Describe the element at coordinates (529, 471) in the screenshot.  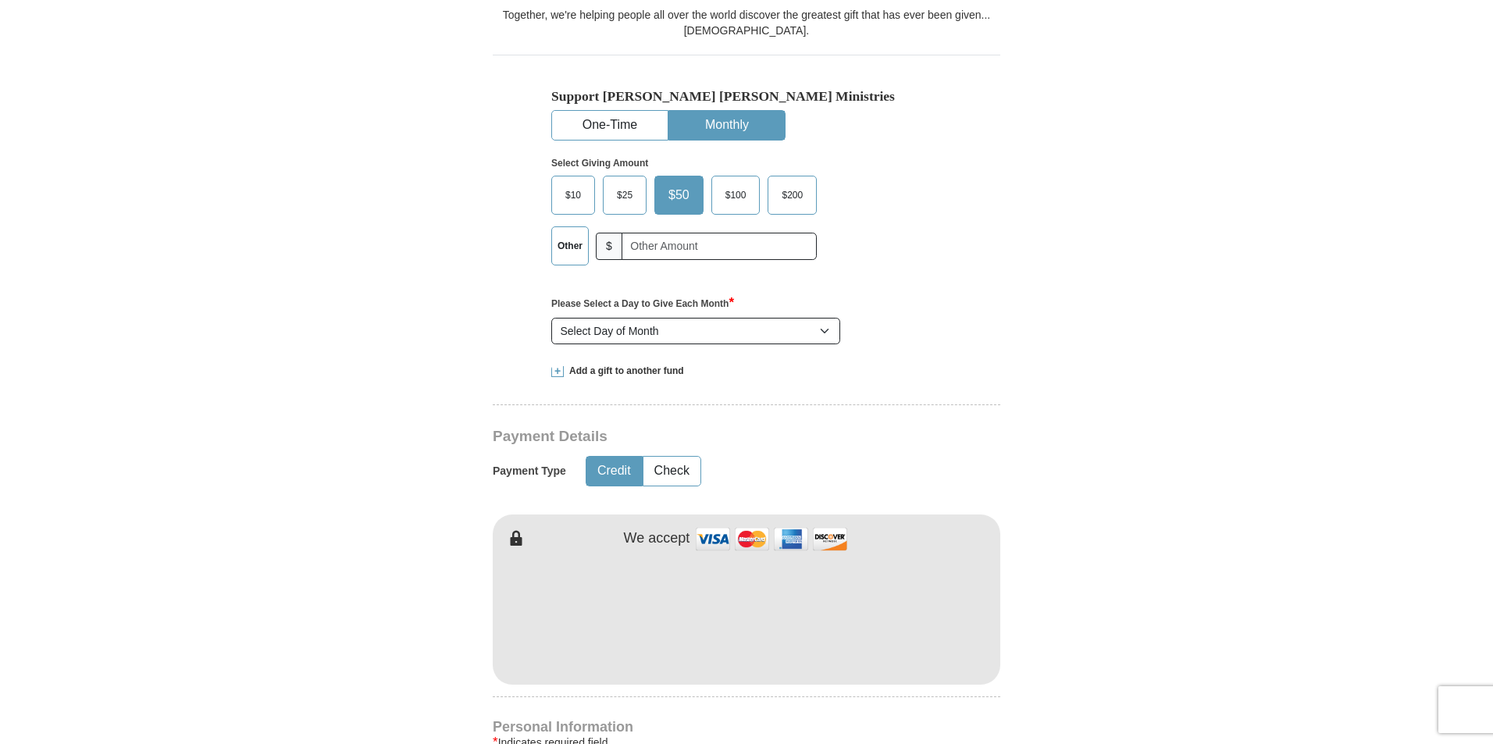
I see `h5: Payment Type` at that location.